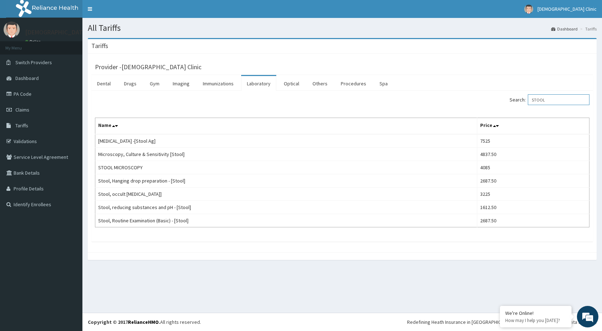  What do you see at coordinates (22, 110) in the screenshot?
I see `span: Claims` at bounding box center [22, 110].